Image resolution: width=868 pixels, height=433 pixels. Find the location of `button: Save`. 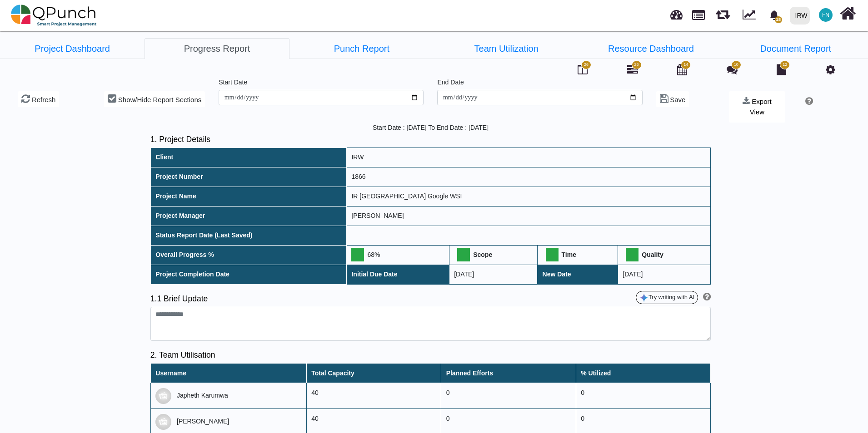

button: Save is located at coordinates (672, 99).